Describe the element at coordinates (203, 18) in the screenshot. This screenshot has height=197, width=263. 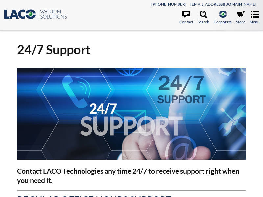
I see `a: Search` at that location.